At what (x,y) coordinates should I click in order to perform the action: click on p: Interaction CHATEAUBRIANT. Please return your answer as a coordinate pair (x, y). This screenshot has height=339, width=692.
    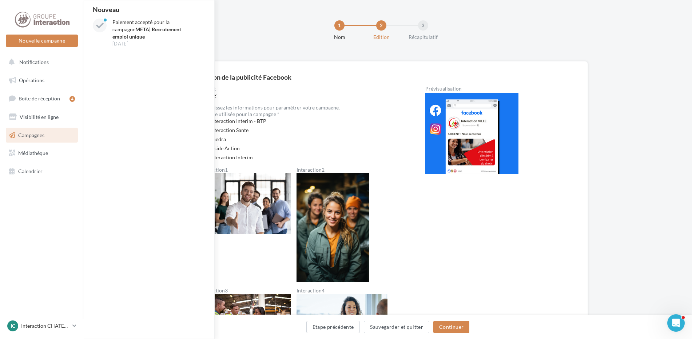
    Looking at the image, I should click on (45, 326).